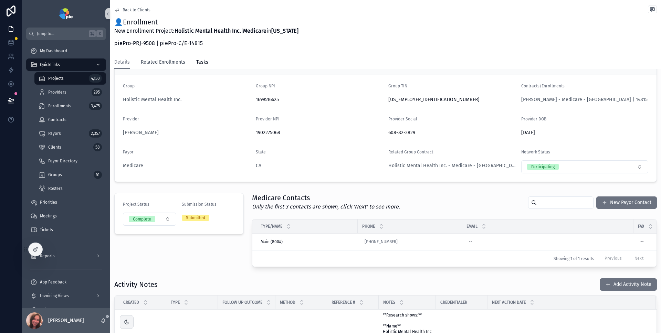  Describe the element at coordinates (66, 230) in the screenshot. I see `a: Tickets` at that location.